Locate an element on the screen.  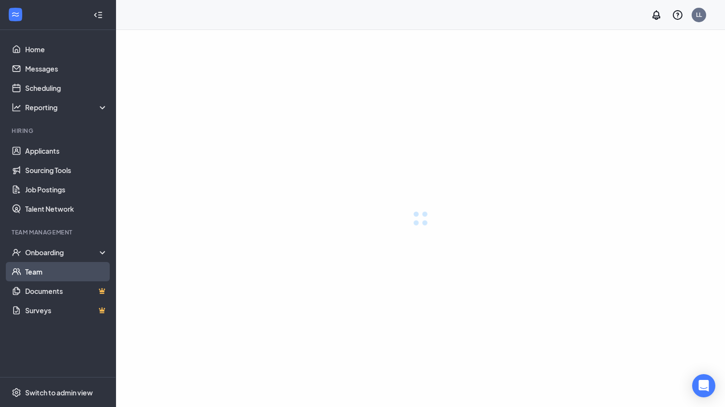
svg: Settings is located at coordinates (16, 392).